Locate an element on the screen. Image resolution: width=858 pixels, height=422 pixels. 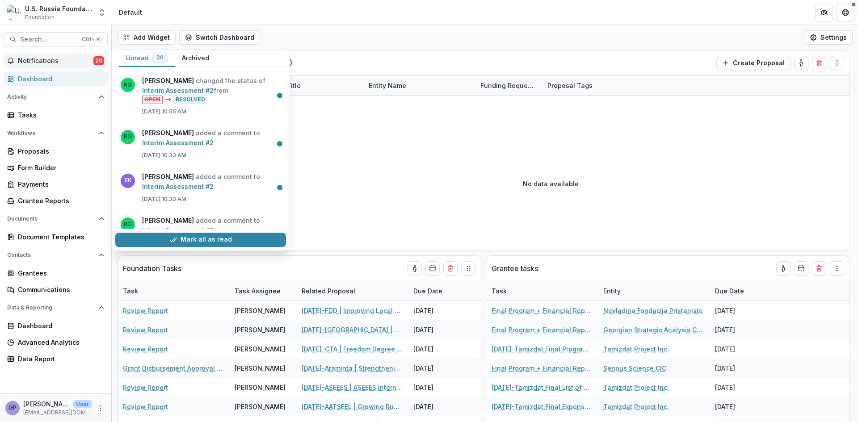
div: Proposal Title is located at coordinates (308, 85).